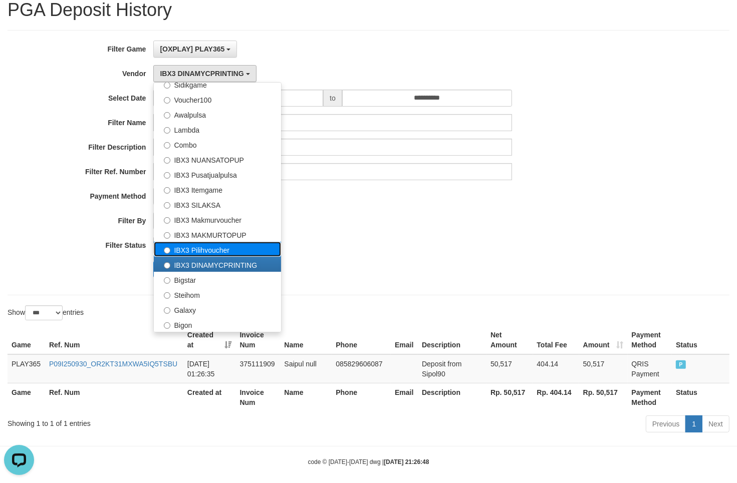 Image resolution: width=737 pixels, height=483 pixels. I want to click on input: Awalpulsa, so click(167, 115).